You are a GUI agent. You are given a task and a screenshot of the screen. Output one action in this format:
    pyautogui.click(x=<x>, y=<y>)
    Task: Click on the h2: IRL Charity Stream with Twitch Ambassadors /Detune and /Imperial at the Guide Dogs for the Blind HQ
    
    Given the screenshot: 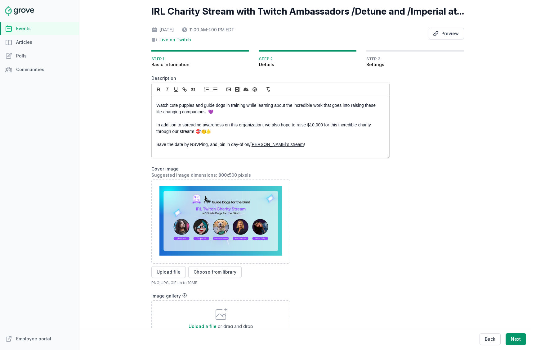 What is the action you would take?
    pyautogui.click(x=308, y=11)
    